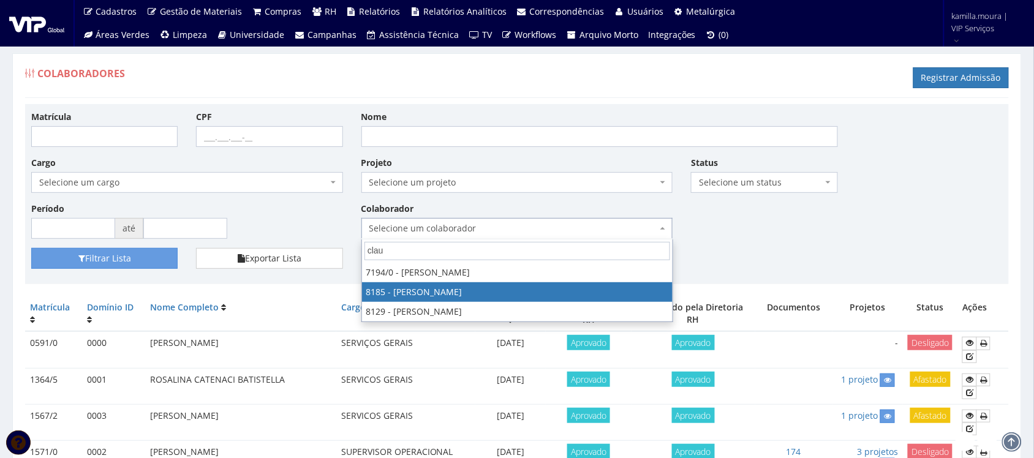 The height and width of the screenshot is (458, 1034). I want to click on a: Campanhas, so click(326, 35).